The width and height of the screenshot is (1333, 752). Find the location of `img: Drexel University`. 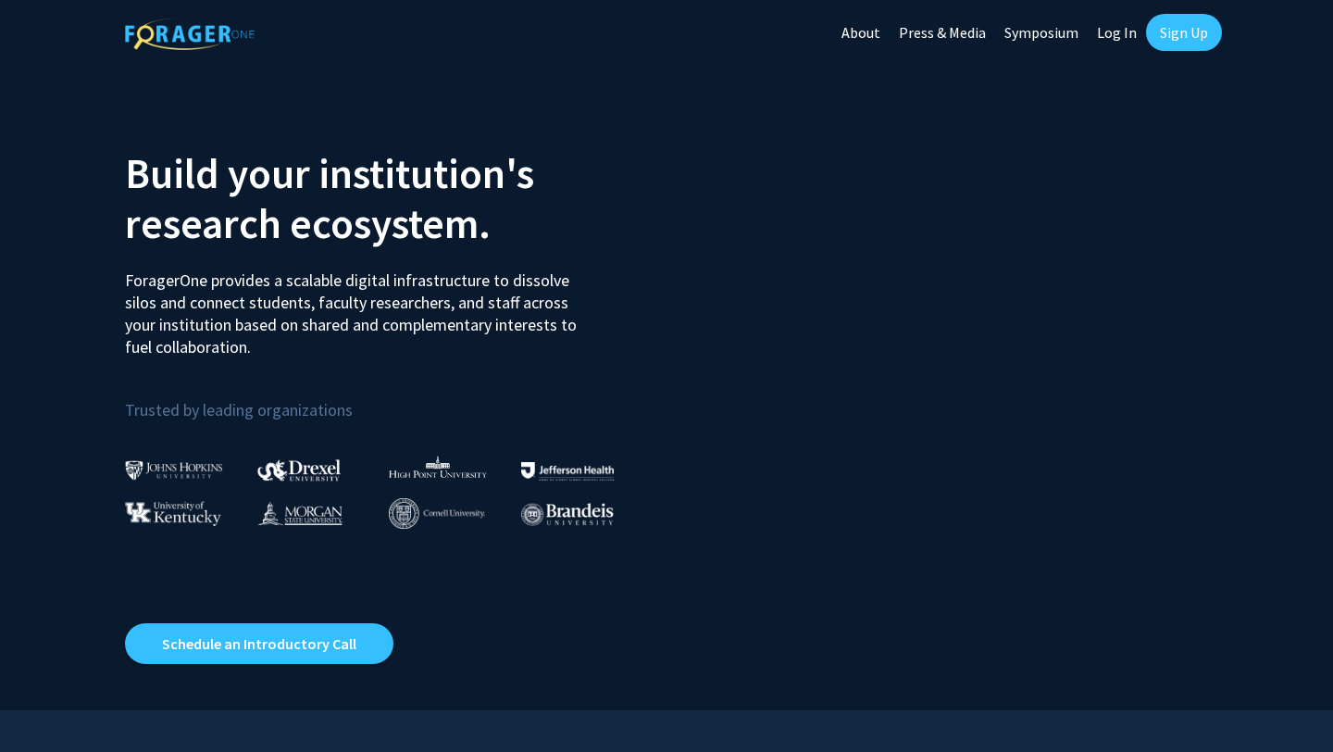

img: Drexel University is located at coordinates (299, 469).